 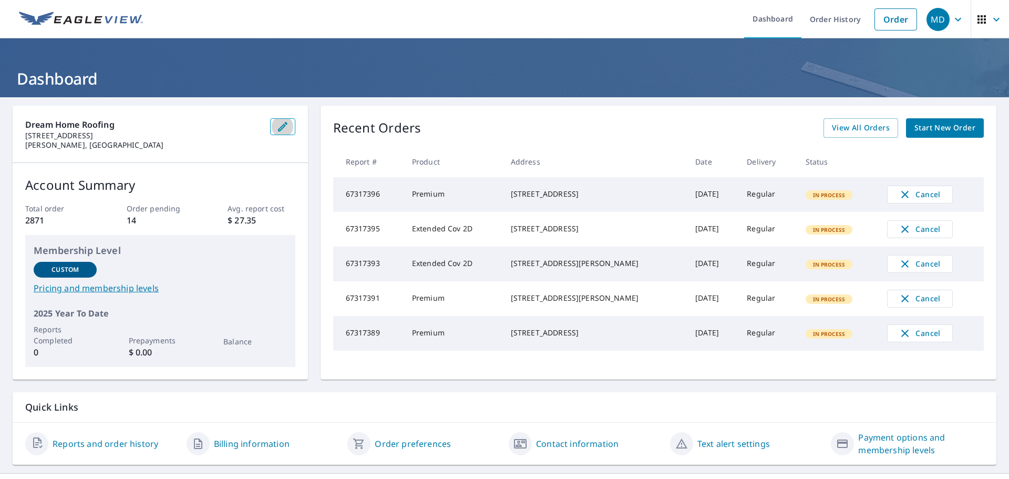 I want to click on p: $ 27.35, so click(x=261, y=220).